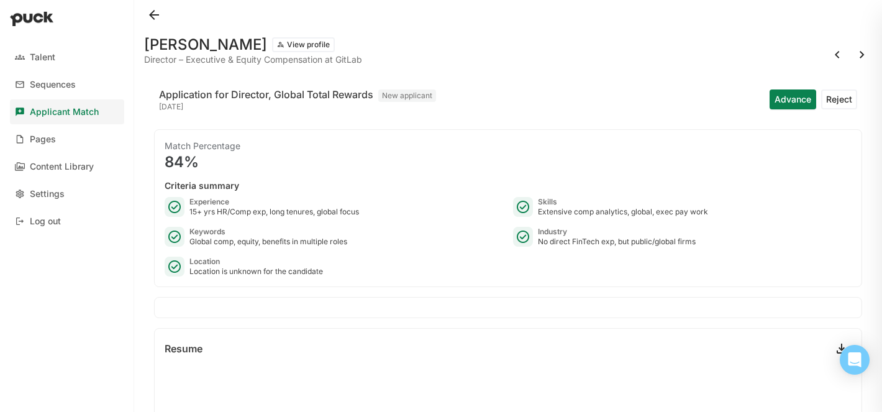  I want to click on div: Content Library, so click(62, 167).